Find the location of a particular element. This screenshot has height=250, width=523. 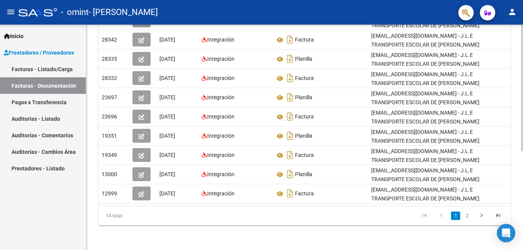

span: - omint is located at coordinates (75, 12).